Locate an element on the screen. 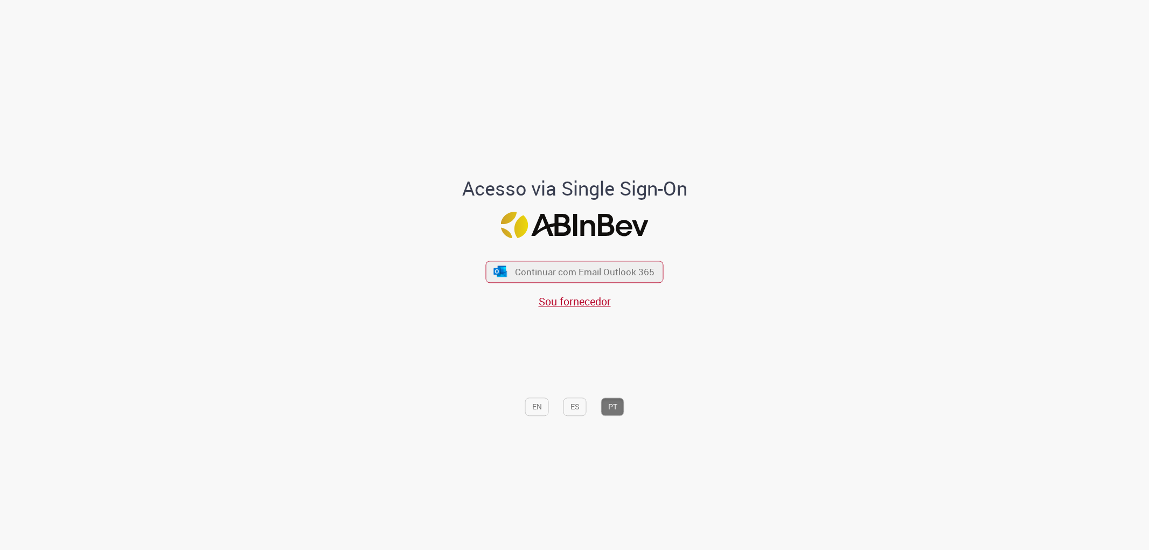  button: EN is located at coordinates (537, 407).